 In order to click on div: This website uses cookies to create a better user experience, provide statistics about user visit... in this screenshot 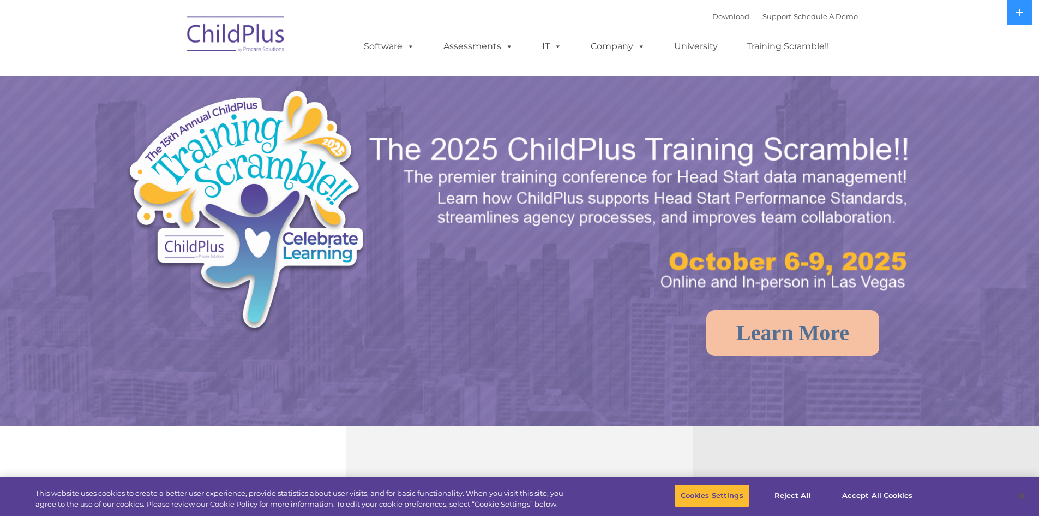, I will do `click(303, 498)`.